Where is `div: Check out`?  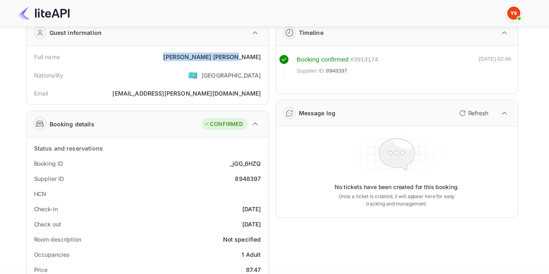 div: Check out is located at coordinates (48, 224).